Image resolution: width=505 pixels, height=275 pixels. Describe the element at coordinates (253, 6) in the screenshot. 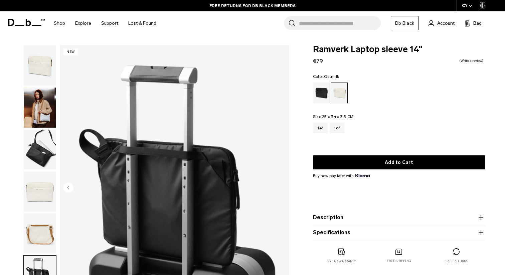

I see `a: FREE RETURNS FOR DB BLACK MEMBERS` at that location.